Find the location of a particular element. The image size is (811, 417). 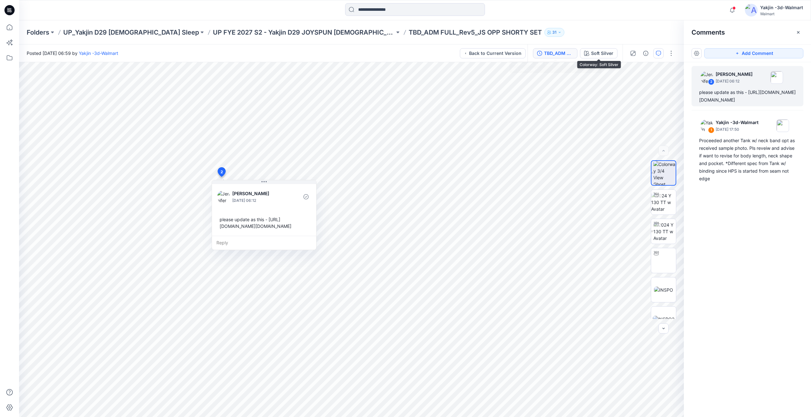

img: INSPO2 is located at coordinates (663, 319).